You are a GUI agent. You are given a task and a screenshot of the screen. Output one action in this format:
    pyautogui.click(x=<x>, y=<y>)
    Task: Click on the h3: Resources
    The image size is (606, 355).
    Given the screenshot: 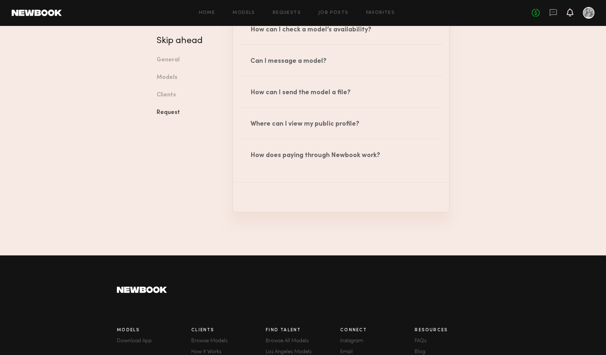 What is the action you would take?
    pyautogui.click(x=452, y=330)
    